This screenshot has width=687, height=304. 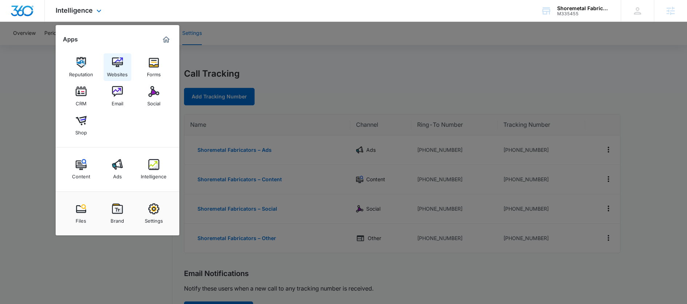 What do you see at coordinates (117, 96) in the screenshot?
I see `a: Email` at bounding box center [117, 96].